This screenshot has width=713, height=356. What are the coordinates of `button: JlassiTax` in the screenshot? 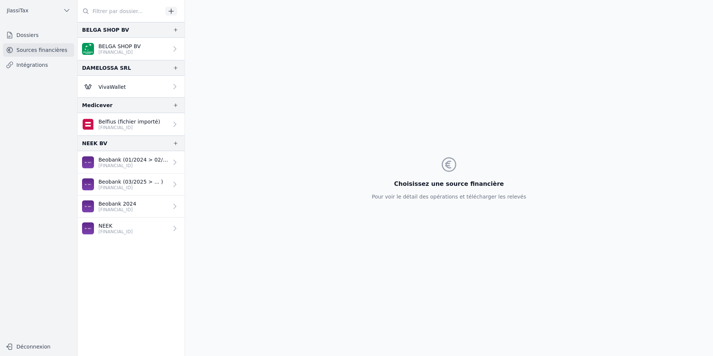 It's located at (38, 10).